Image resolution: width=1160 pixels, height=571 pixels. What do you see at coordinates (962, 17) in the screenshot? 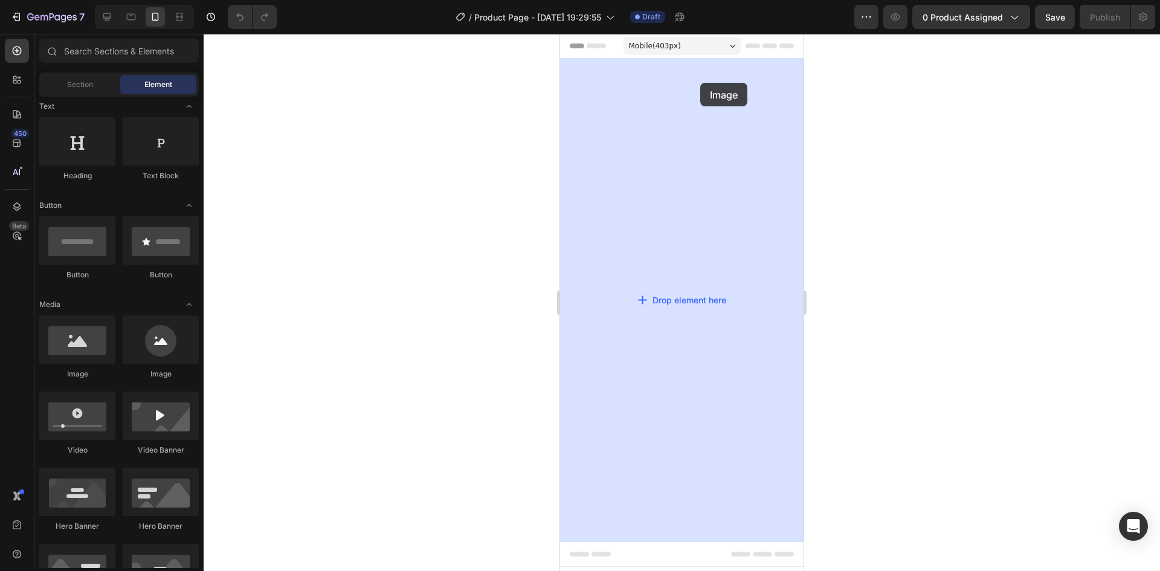
I see `span: 0 product assigned` at bounding box center [962, 17].